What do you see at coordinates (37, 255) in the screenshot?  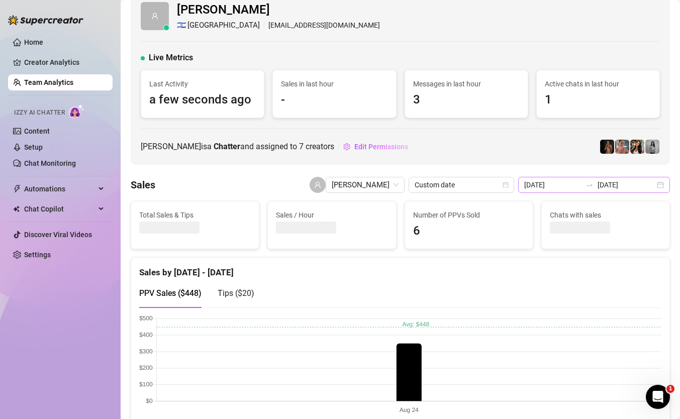 I see `a: Settings` at bounding box center [37, 255].